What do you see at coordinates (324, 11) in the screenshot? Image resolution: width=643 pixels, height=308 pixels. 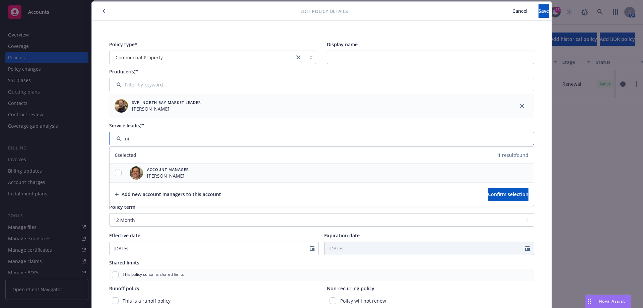 I see `span: Edit policy details` at bounding box center [324, 11].